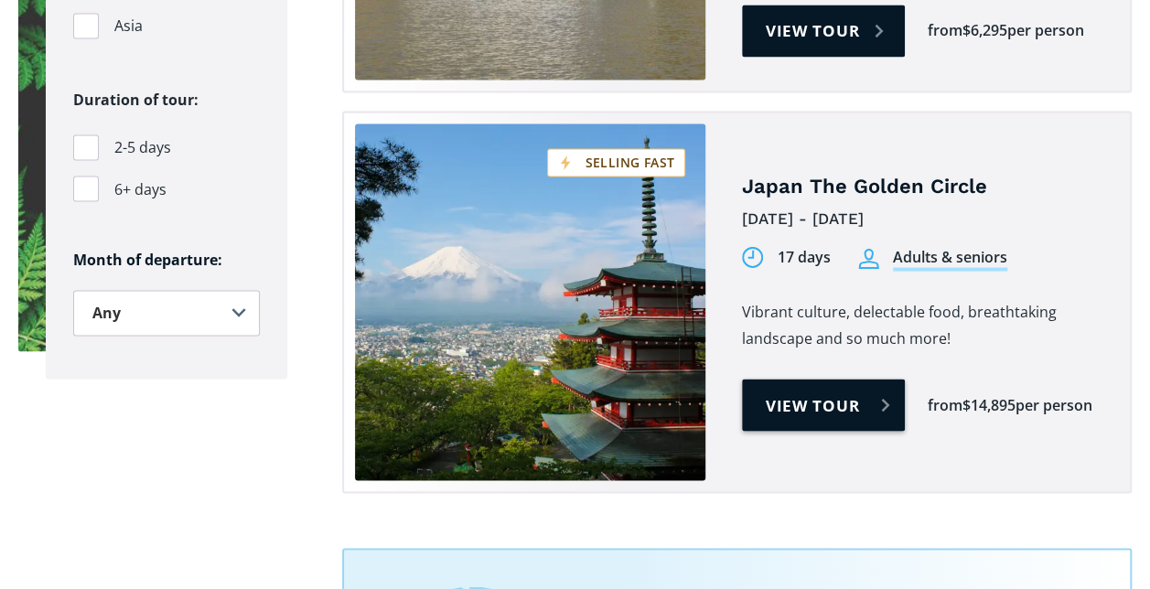  What do you see at coordinates (949, 258) in the screenshot?
I see `div: Adults & seniors` at bounding box center [949, 258].